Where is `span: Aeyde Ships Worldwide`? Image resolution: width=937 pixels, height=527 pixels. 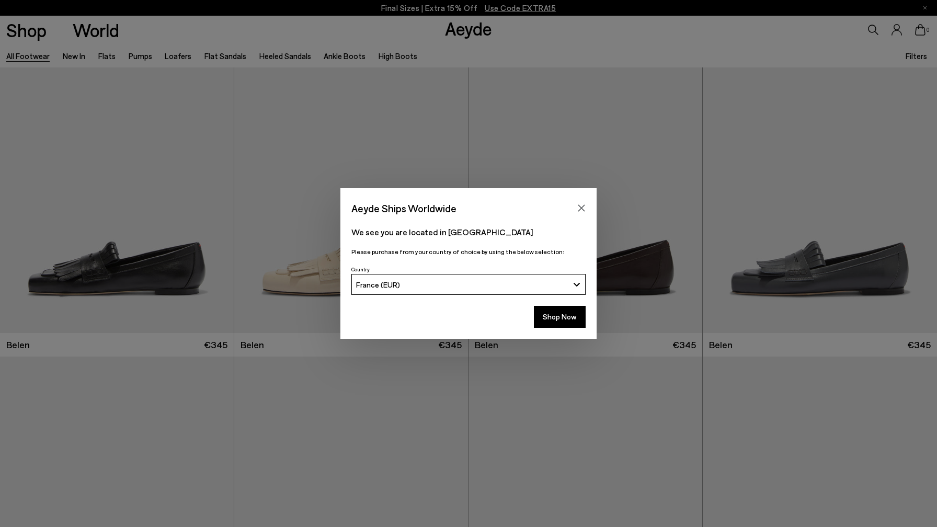
span: Aeyde Ships Worldwide is located at coordinates (403, 208).